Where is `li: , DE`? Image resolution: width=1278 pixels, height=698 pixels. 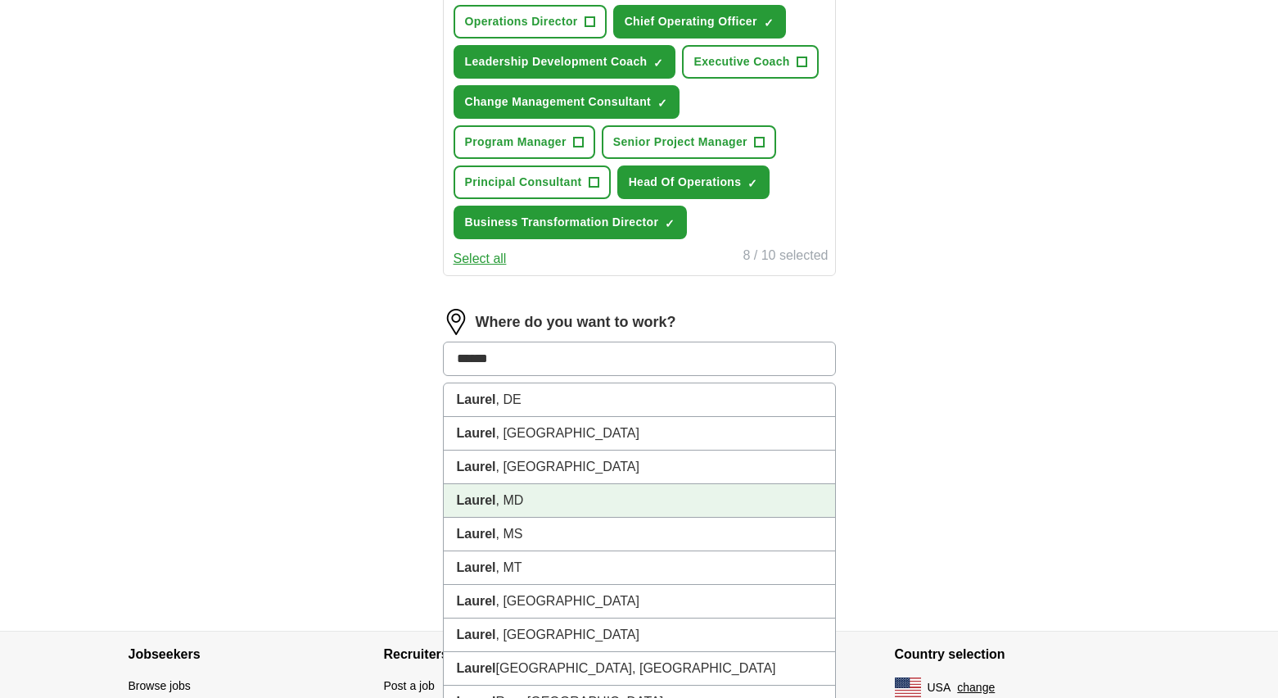
li: , DE is located at coordinates (639, 400).